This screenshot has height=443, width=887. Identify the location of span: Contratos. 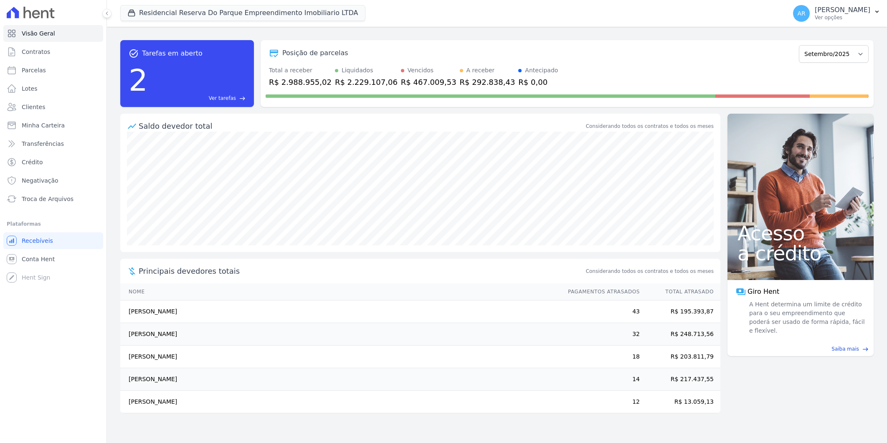
(36, 52).